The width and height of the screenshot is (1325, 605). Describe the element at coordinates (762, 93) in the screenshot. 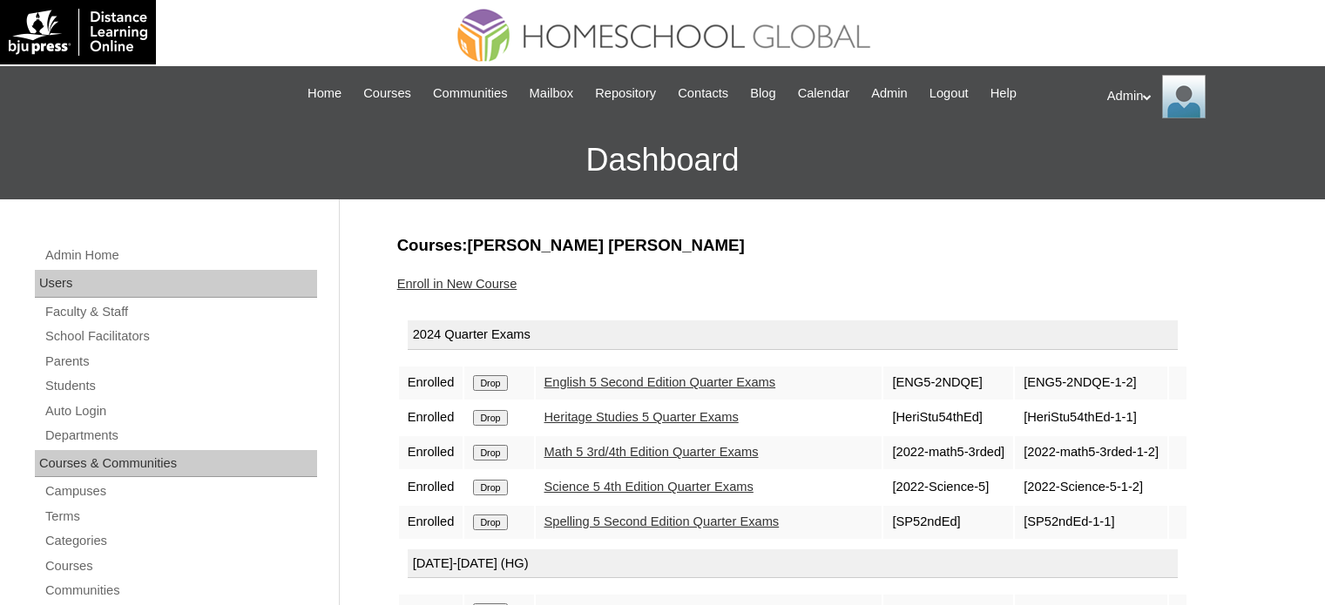

I see `a: Blog` at that location.